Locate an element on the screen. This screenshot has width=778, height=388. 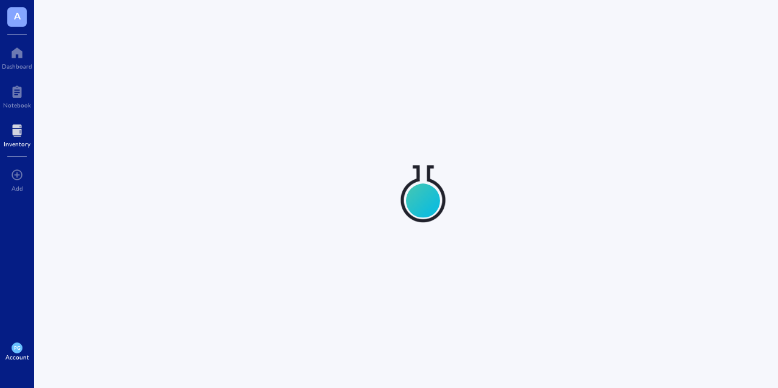
a: Notebook is located at coordinates (17, 95).